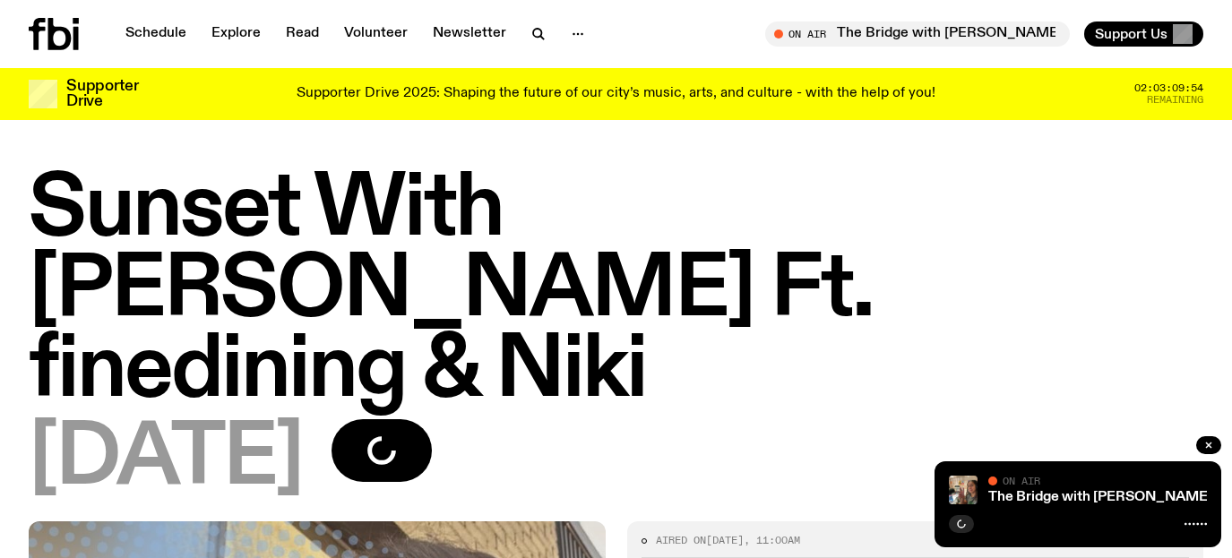  What do you see at coordinates (469, 34) in the screenshot?
I see `a: Newsletter` at bounding box center [469, 34].